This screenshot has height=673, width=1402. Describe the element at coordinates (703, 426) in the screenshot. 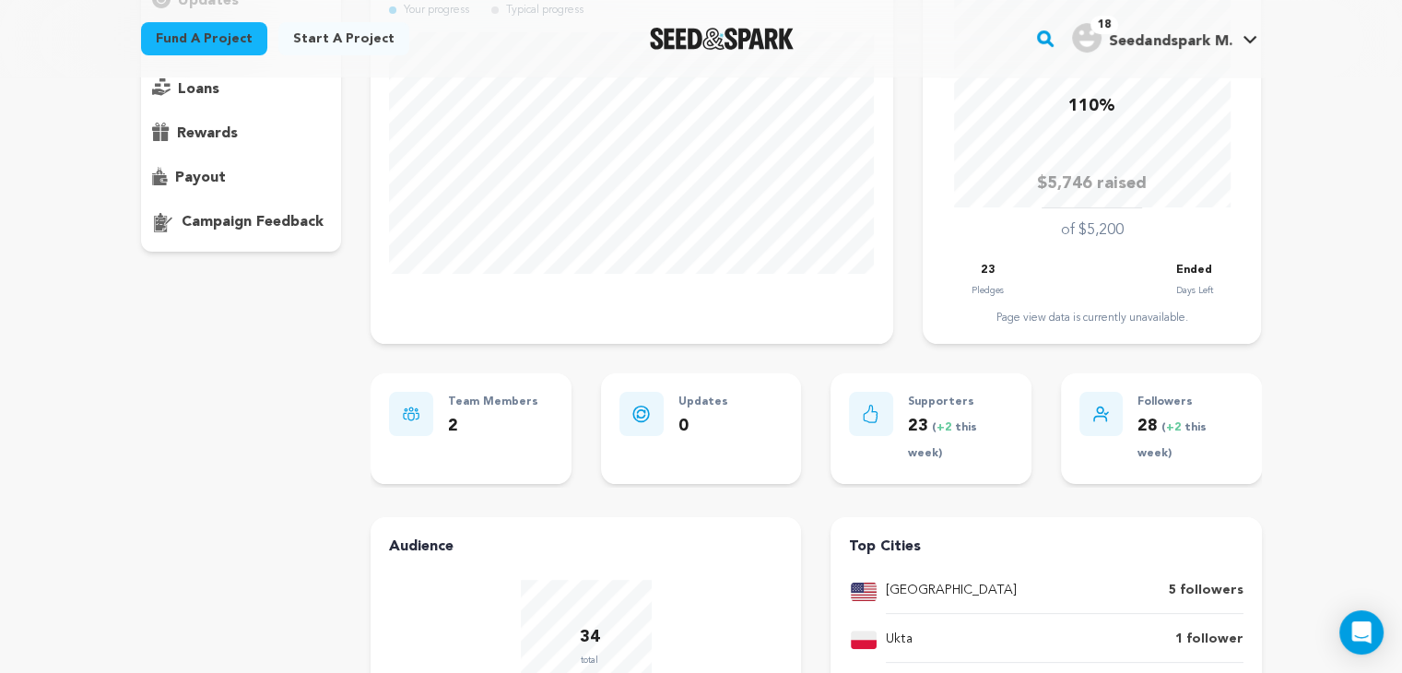

I see `p: 0` at that location.